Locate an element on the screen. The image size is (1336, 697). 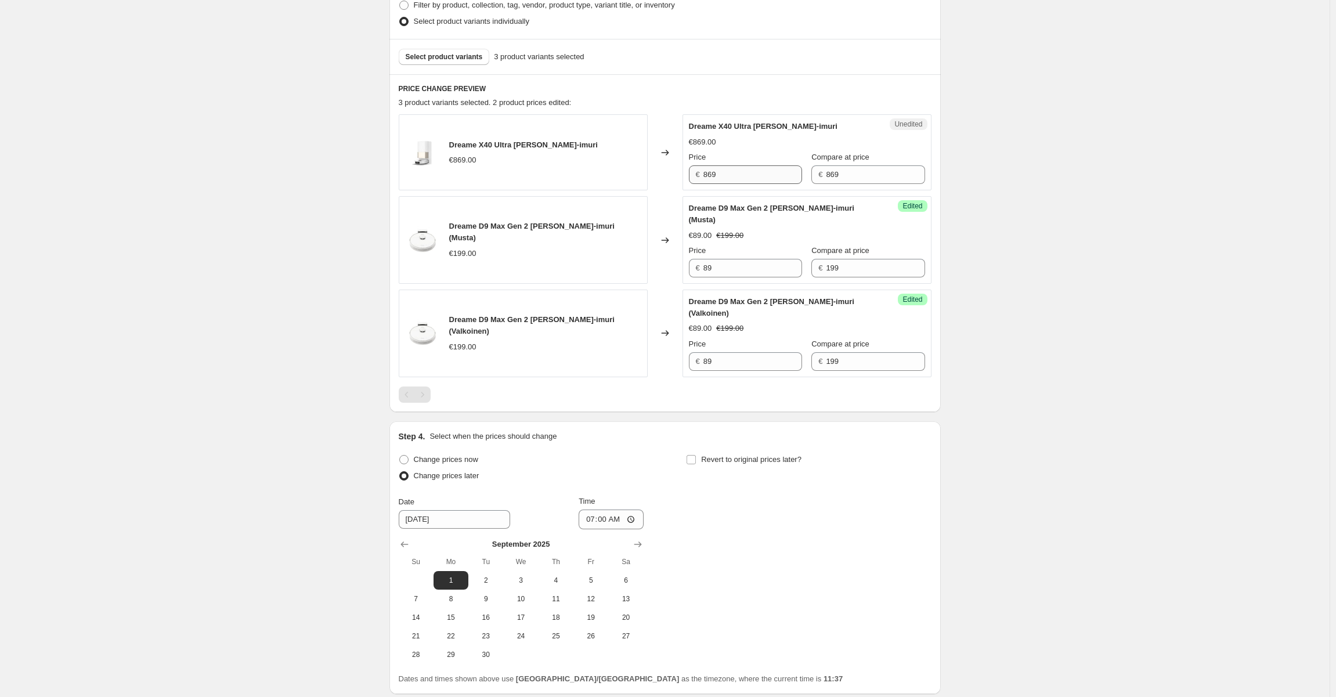
span: 11 is located at coordinates (556, 599).